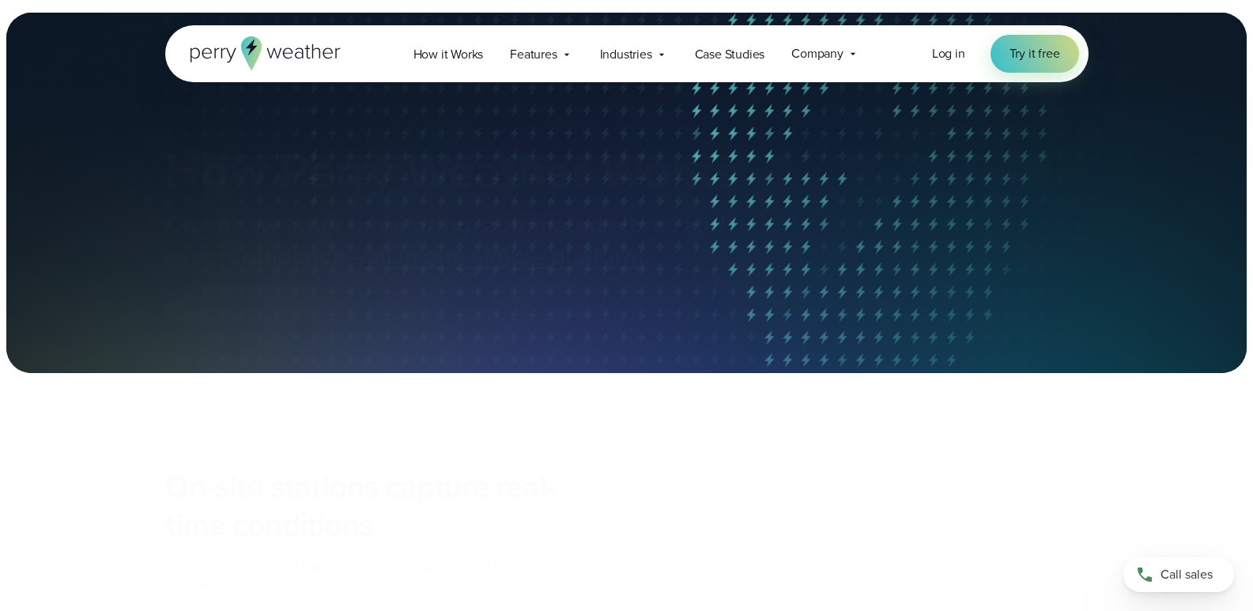  I want to click on span: Try it free, so click(1035, 54).